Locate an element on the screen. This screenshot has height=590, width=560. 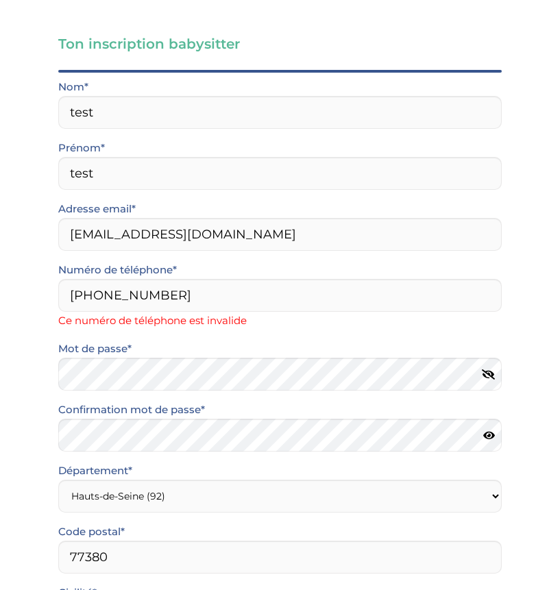
input: Email is located at coordinates (279, 234).